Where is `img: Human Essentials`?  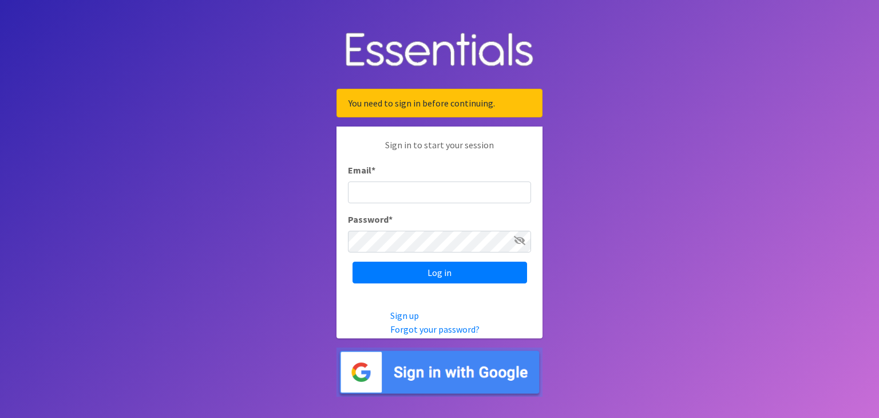
img: Human Essentials is located at coordinates (440, 50).